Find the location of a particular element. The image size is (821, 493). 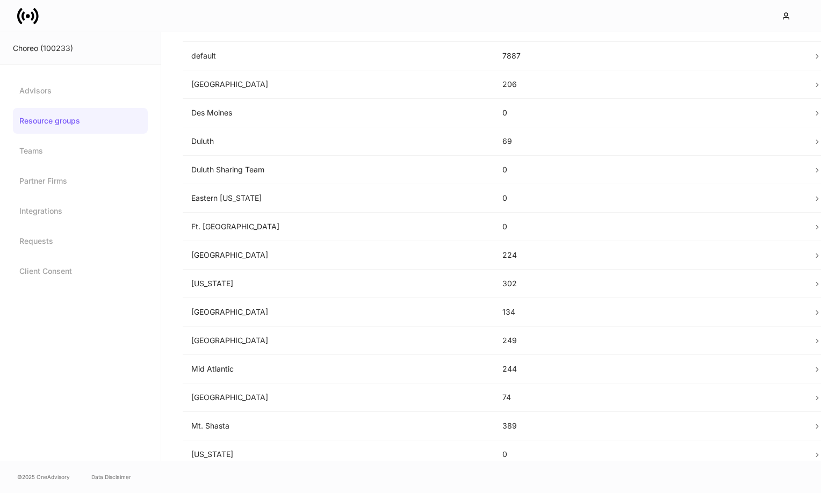

td: 249 is located at coordinates (649, 341).